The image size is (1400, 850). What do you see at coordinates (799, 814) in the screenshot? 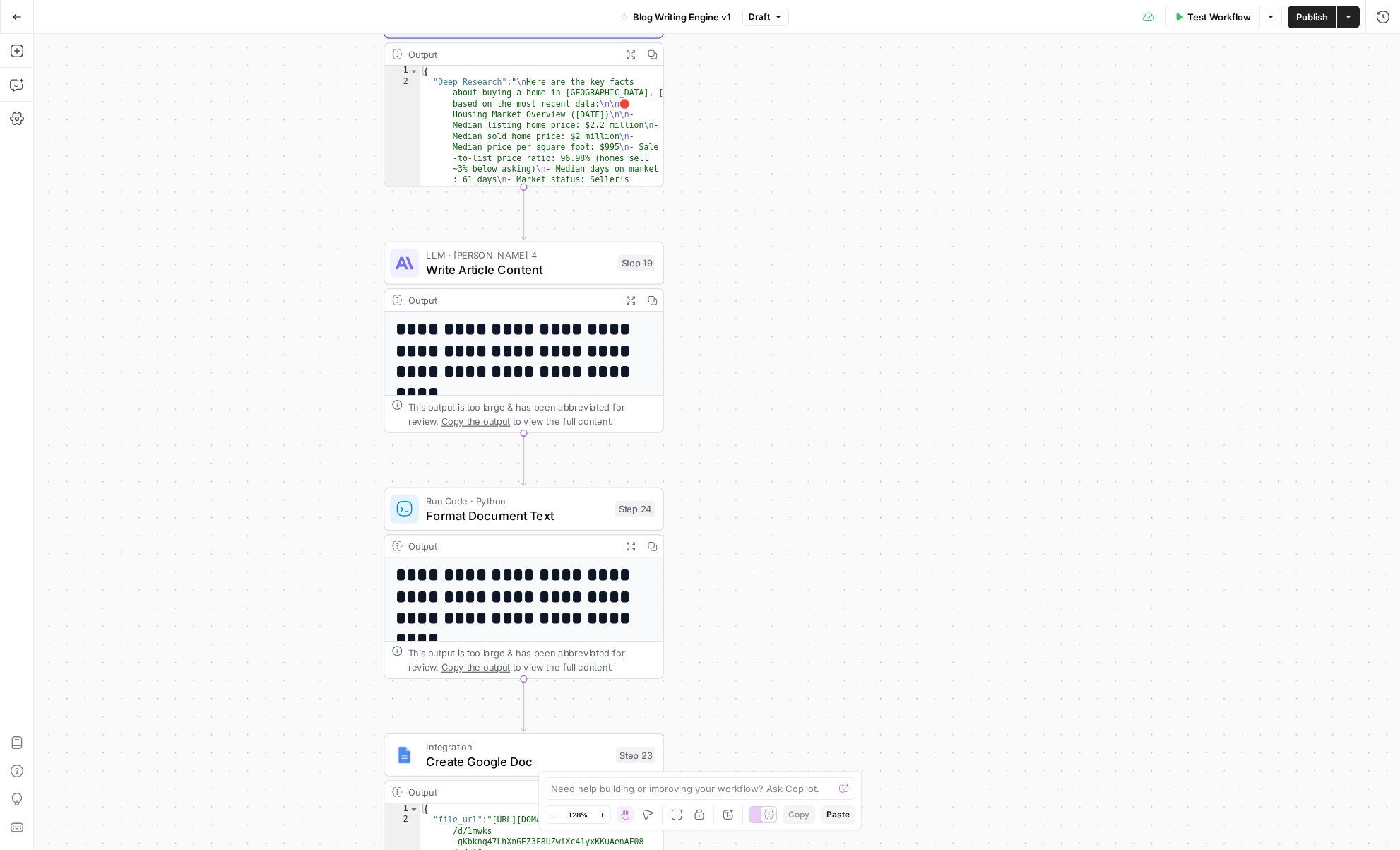
I see `span: Copy` at bounding box center [799, 814].